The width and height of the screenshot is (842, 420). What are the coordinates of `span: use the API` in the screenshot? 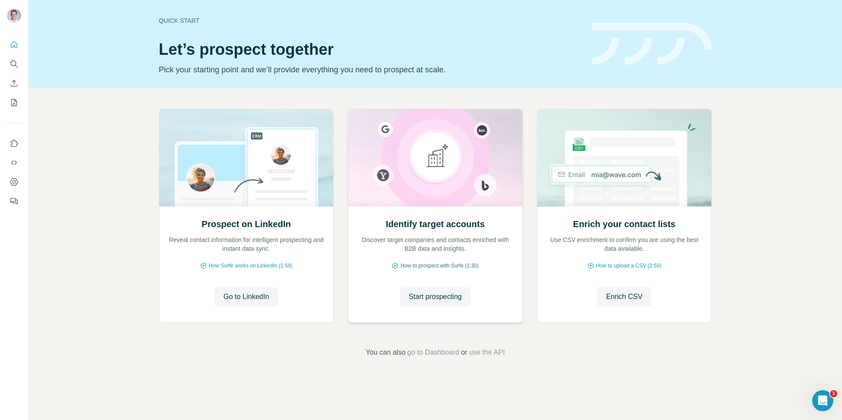 It's located at (487, 352).